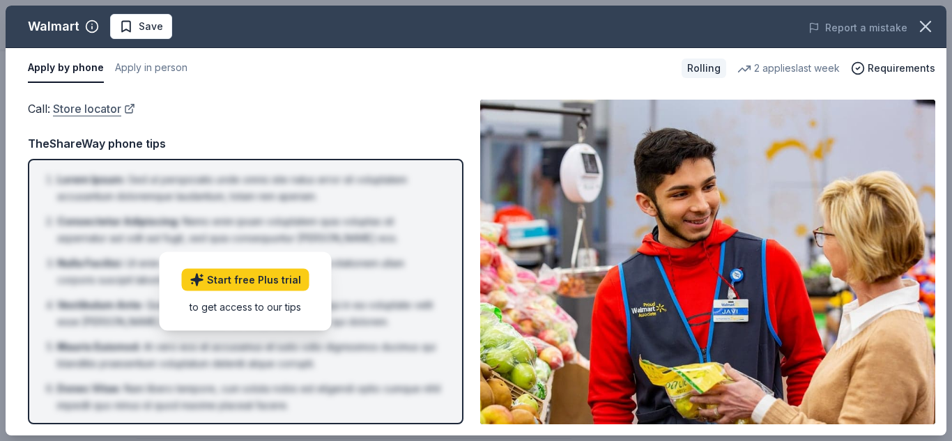 This screenshot has width=952, height=441. What do you see at coordinates (250, 356) in the screenshot?
I see `li: At vero eos et accusamus et iusto odio dignissimos ducimus qui blanditiis praesentium voluptatum ...` at bounding box center [250, 356].